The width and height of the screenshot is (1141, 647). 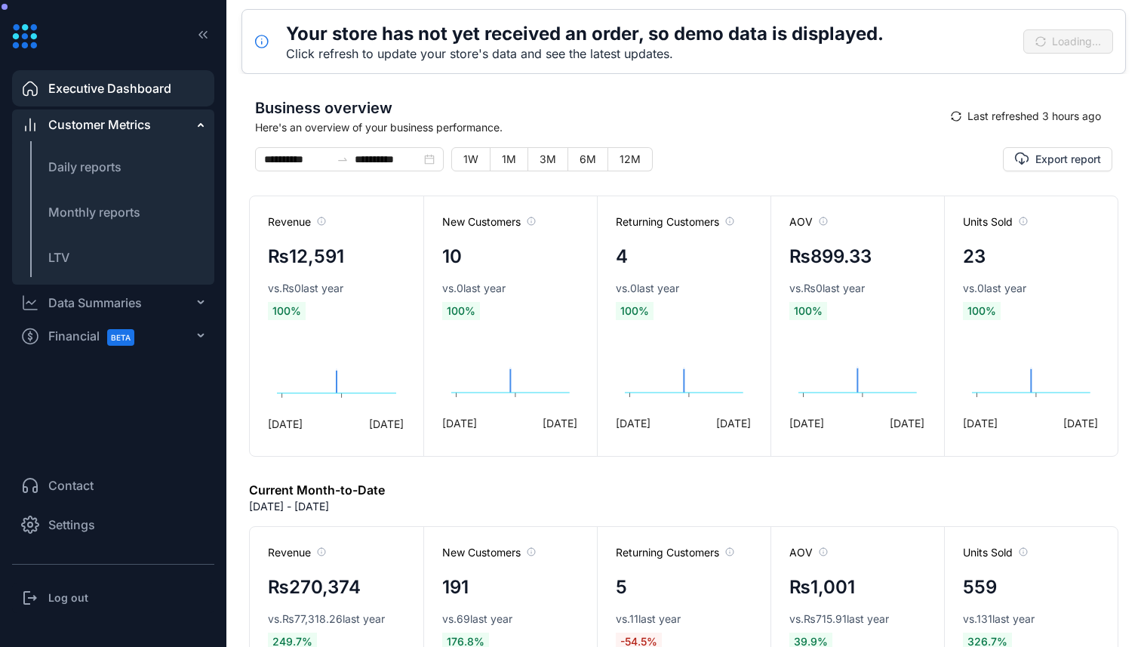 I want to click on h5: Your store has not yet received an order, so demo data is displayed., so click(x=585, y=34).